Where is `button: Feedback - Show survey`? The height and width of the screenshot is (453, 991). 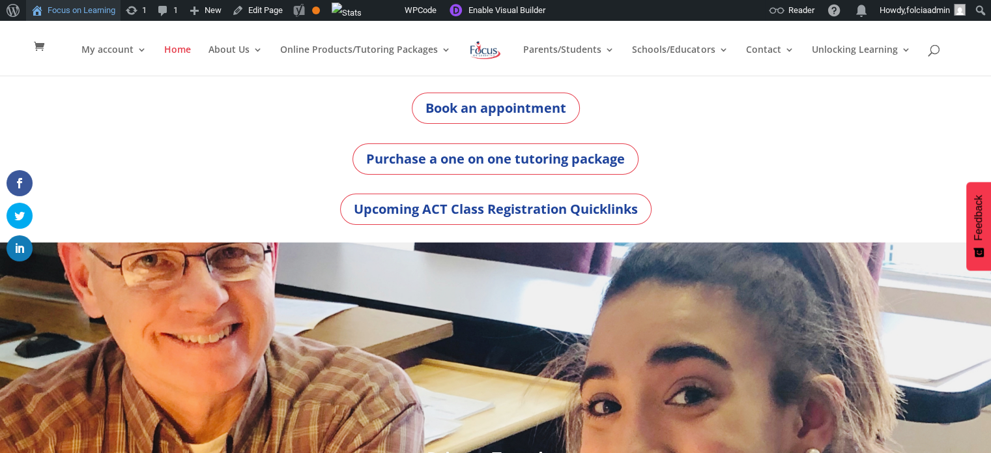
button: Feedback - Show survey is located at coordinates (979, 226).